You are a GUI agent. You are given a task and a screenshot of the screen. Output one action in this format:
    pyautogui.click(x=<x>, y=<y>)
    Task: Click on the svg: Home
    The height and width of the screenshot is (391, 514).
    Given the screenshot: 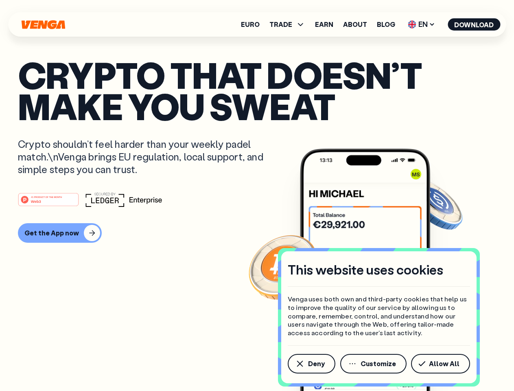 What is the action you would take?
    pyautogui.click(x=43, y=24)
    